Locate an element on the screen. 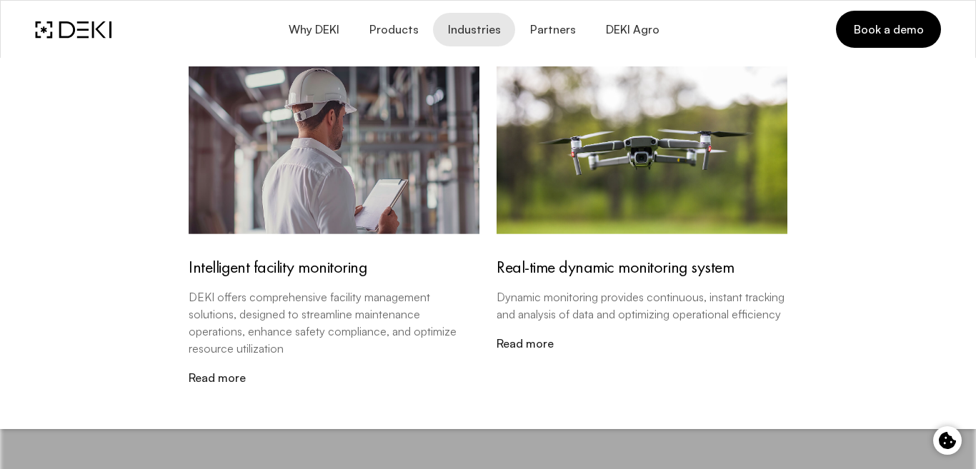  h4: Real-time dynamic monitoring system is located at coordinates (642, 267).